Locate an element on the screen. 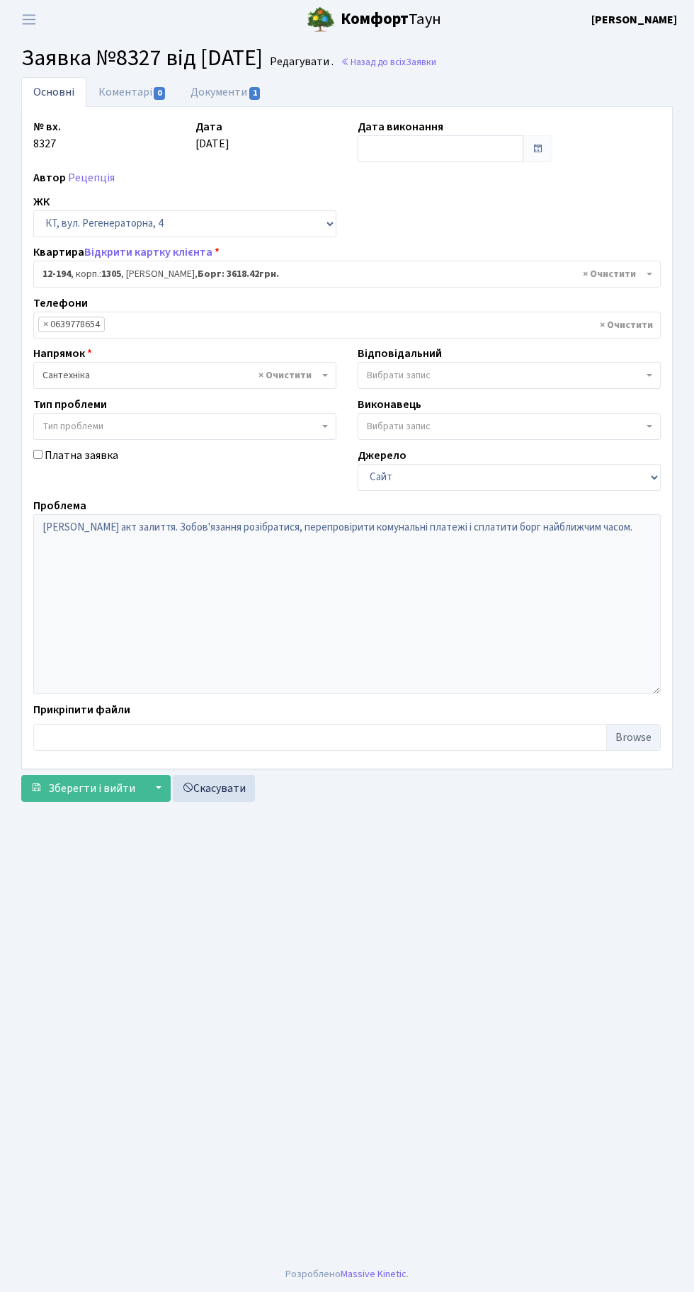  label: Джерело is located at coordinates (382, 456).